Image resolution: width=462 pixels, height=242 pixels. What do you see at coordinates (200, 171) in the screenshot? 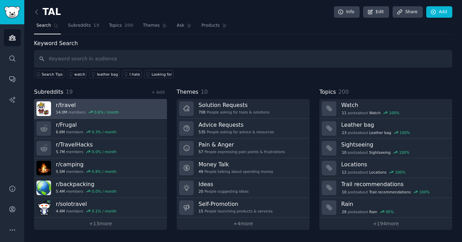
I see `span: 49` at bounding box center [200, 171].